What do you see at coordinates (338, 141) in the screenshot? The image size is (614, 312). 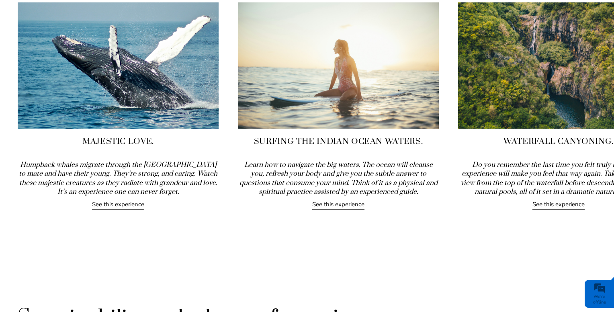 I see `h4: Surfing the Indian Ocean Waters.` at bounding box center [338, 141].